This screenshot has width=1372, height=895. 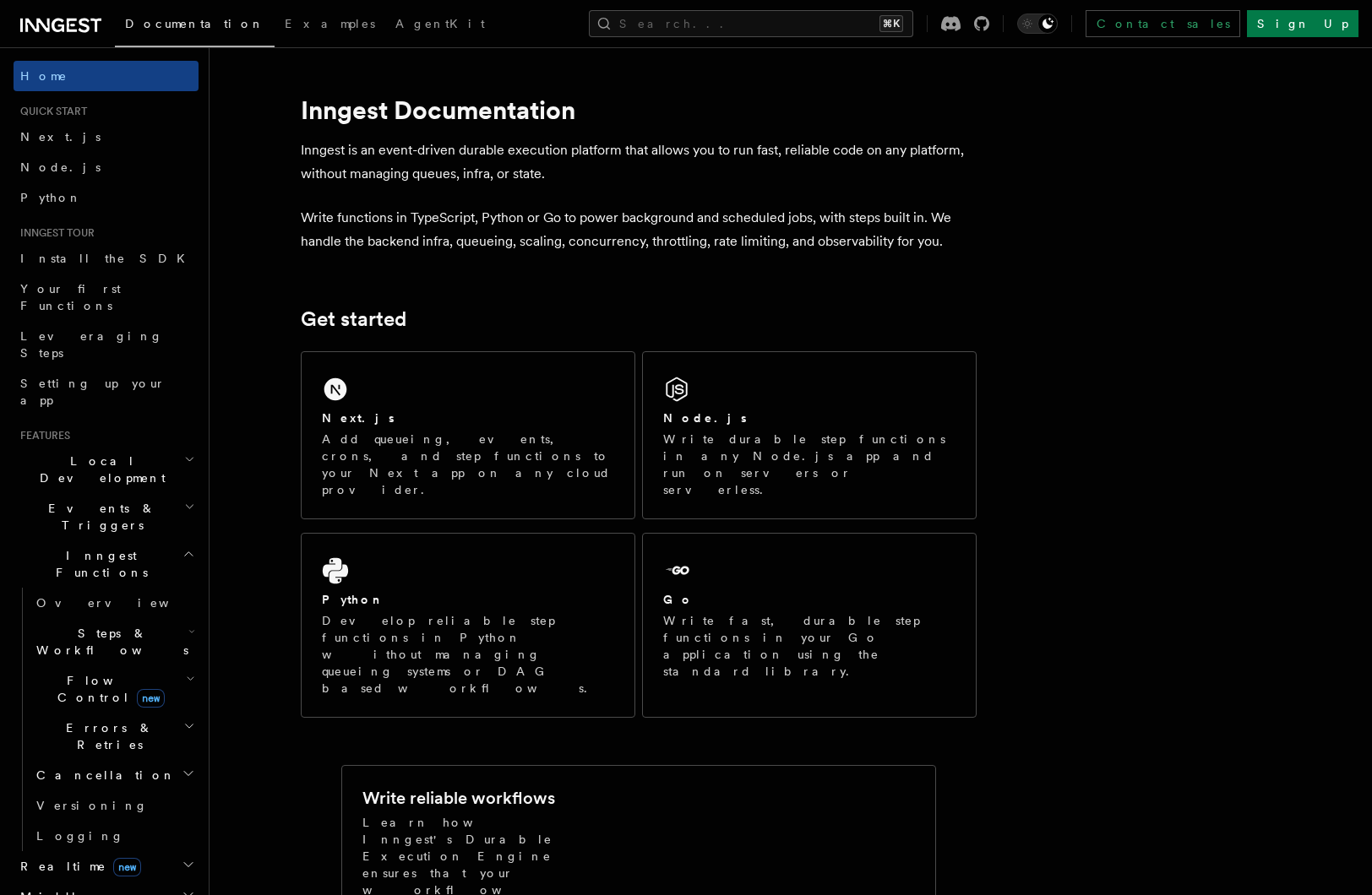 I want to click on span: Your first Functions, so click(x=70, y=298).